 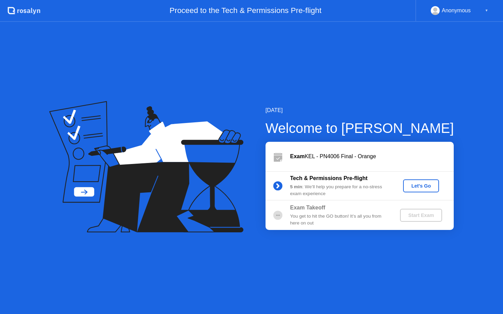 I want to click on b: Exam Takeoff, so click(x=307, y=208).